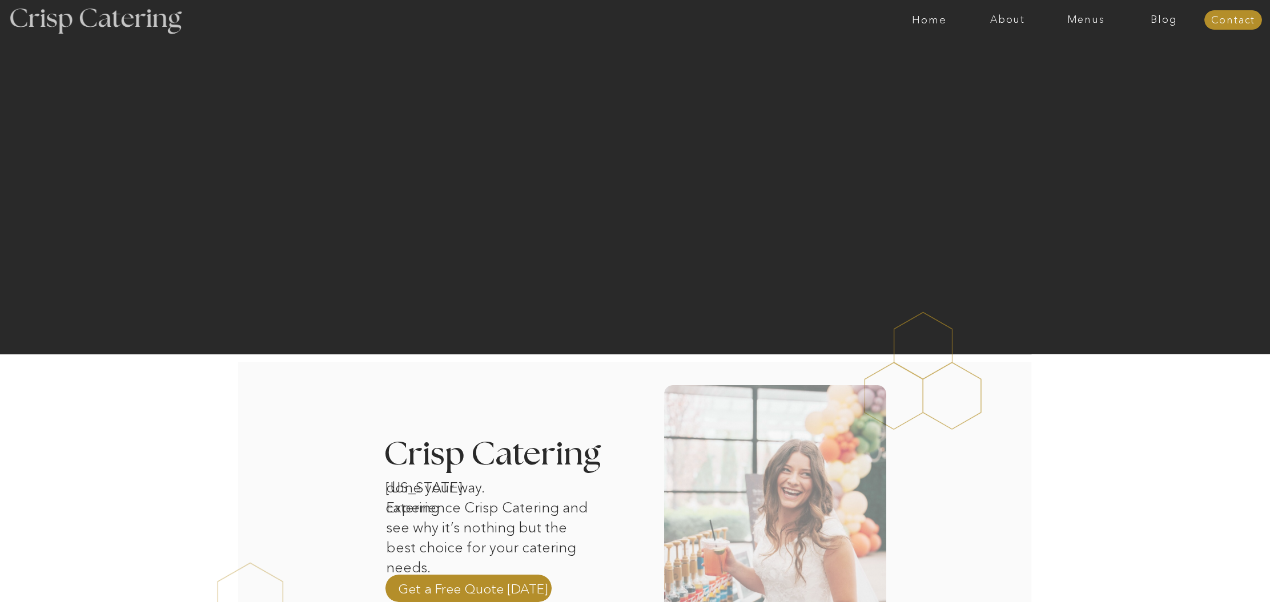 The height and width of the screenshot is (602, 1270). Describe the element at coordinates (506, 455) in the screenshot. I see `h3: Crisp Catering` at that location.